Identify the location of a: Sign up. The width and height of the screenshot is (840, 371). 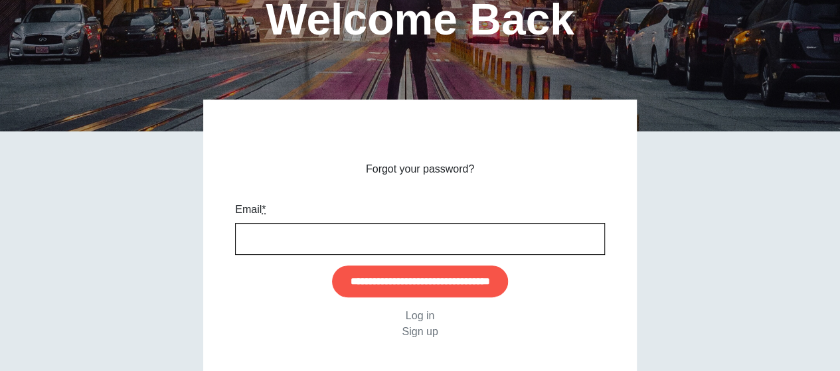
(420, 331).